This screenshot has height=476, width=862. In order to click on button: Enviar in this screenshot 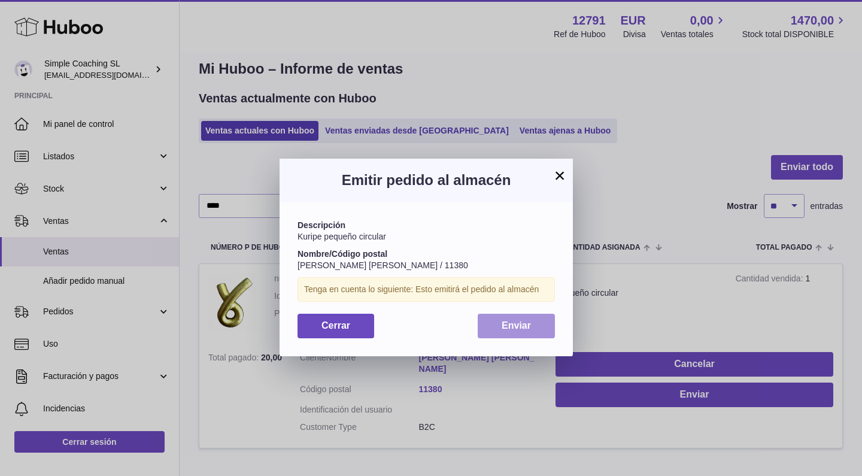, I will do `click(516, 326)`.